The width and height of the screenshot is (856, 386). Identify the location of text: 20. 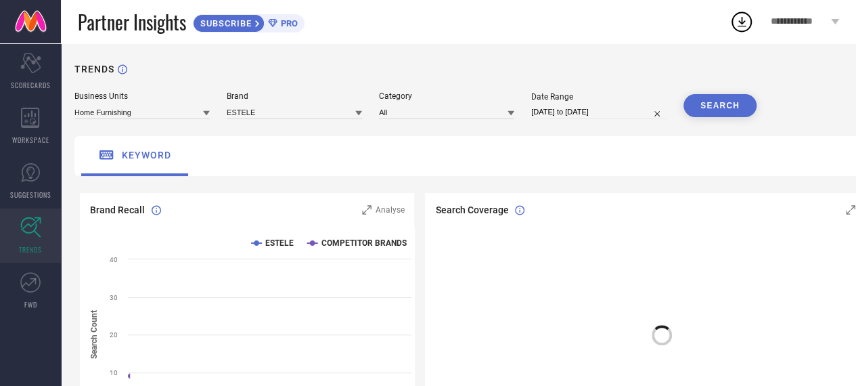
(114, 334).